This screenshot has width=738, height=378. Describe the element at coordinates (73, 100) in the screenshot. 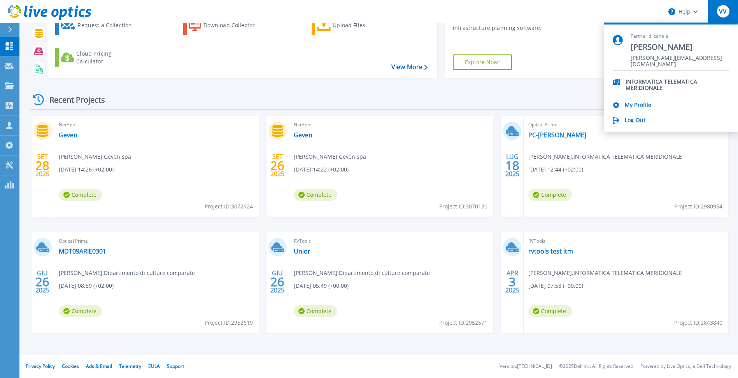

I see `div: Recent Projects` at that location.